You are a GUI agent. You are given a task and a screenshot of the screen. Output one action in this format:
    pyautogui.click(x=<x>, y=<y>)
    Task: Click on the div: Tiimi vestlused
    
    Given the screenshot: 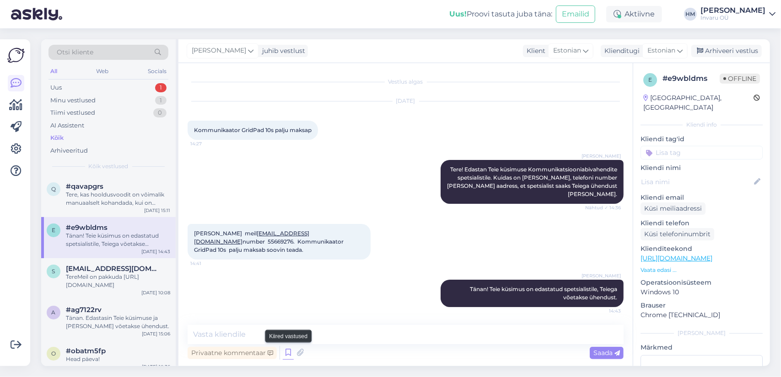 What is the action you would take?
    pyautogui.click(x=73, y=113)
    